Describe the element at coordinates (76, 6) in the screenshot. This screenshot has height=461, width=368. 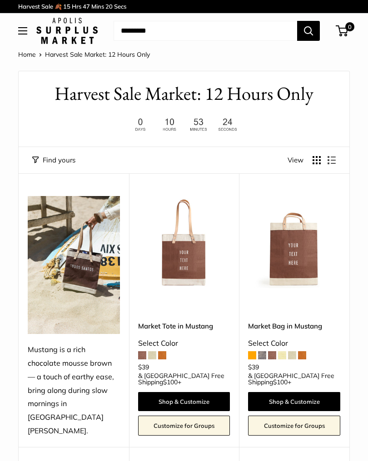
I see `span: Hrs` at that location.